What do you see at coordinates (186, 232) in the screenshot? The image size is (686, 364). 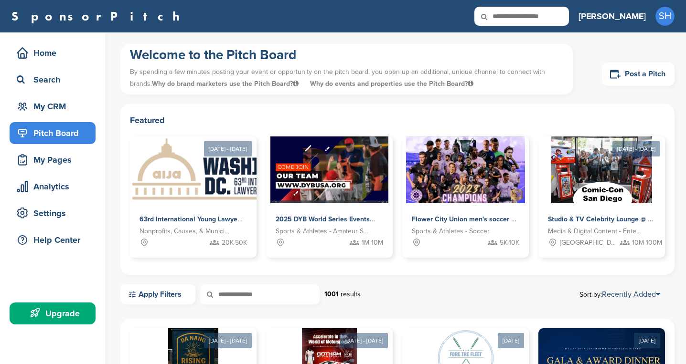 I see `span: Nonprofits, Causes, & Municipalities - Professional Development` at bounding box center [186, 232].